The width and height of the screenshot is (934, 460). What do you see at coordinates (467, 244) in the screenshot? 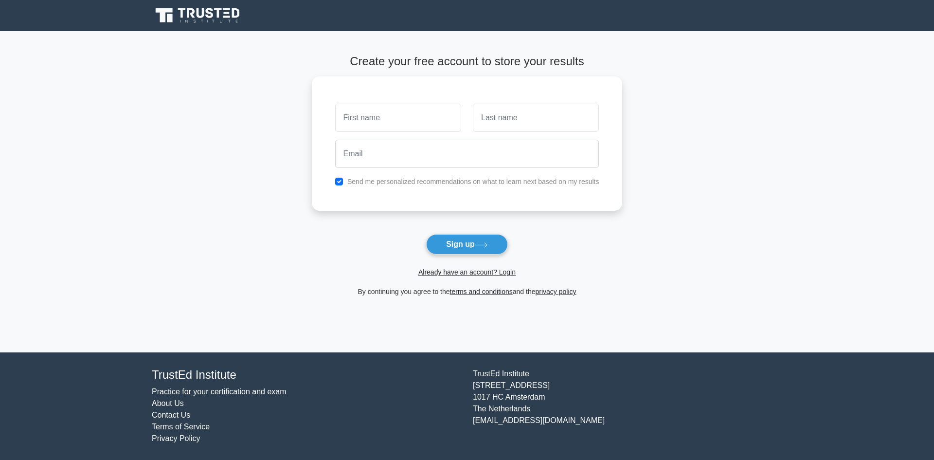
I see `button: Sign up` at bounding box center [467, 244].